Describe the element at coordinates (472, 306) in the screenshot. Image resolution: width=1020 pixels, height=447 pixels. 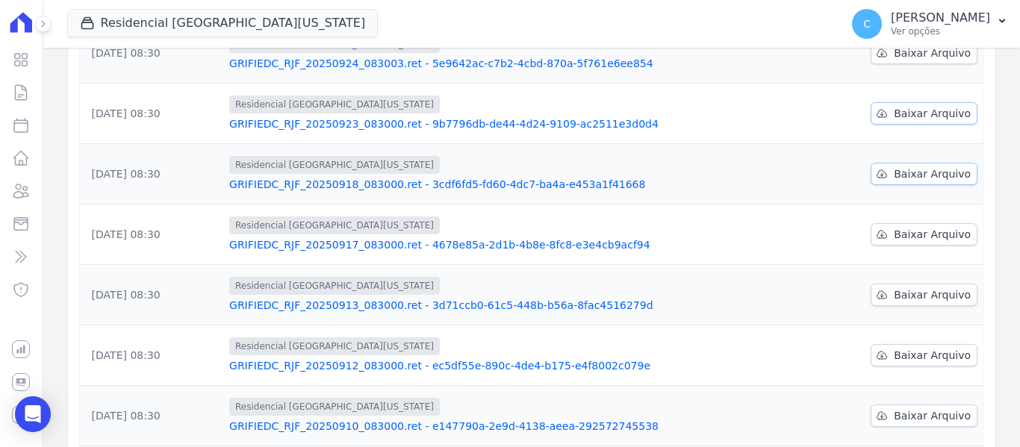
I see `a: GRIFIEDC_RJF_20250913_083000.ret - 3d71ccb0-61c5-448b-b56a-8fac4516279d` at that location.